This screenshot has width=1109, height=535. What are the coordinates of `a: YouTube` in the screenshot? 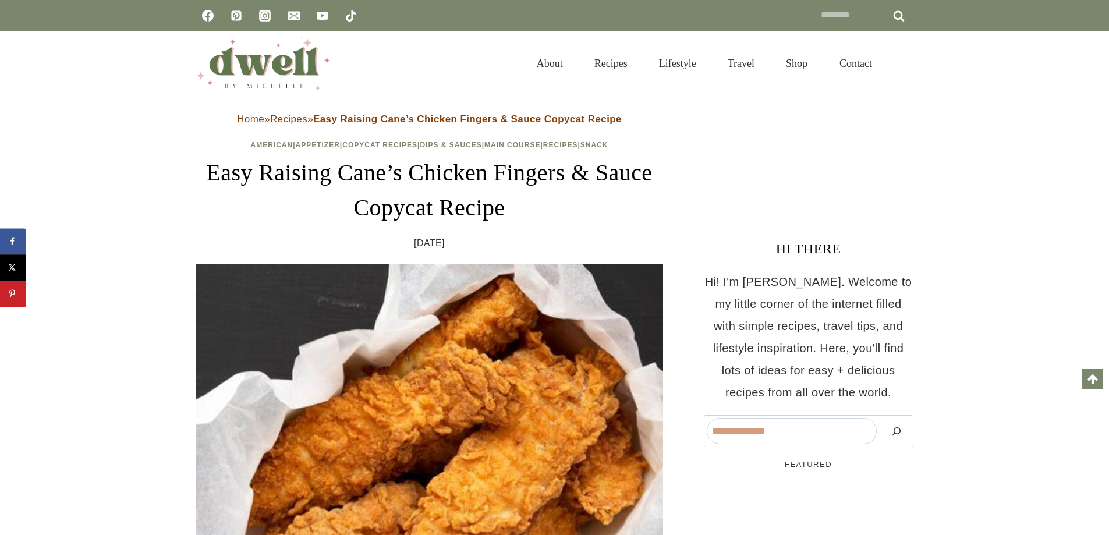 It's located at (323, 16).